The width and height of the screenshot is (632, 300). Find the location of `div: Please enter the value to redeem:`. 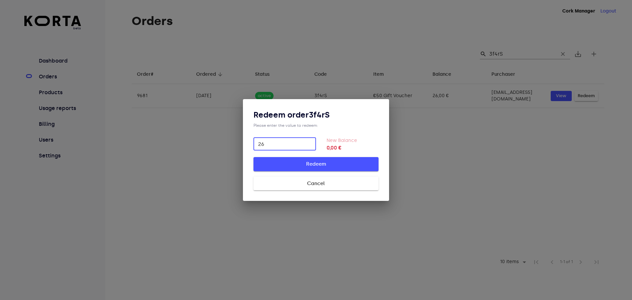

div: Please enter the value to redeem: is located at coordinates (316, 125).